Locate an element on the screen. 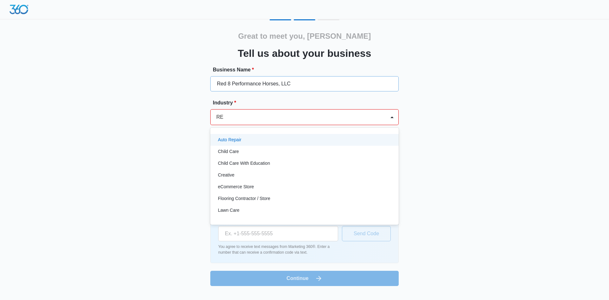 Image resolution: width=609 pixels, height=300 pixels. p: Preschools is located at coordinates (229, 222).